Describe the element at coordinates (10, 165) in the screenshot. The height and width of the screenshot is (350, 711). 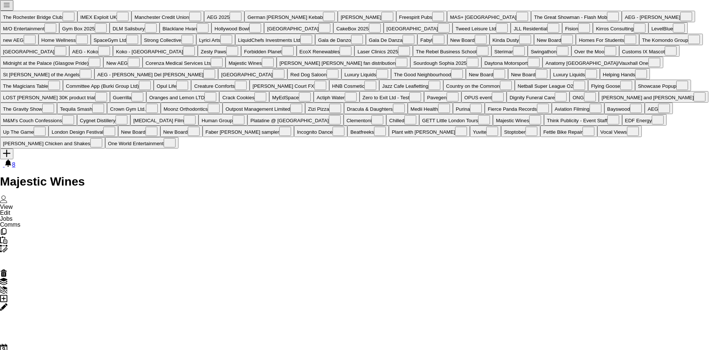
I see `a: 8` at that location.